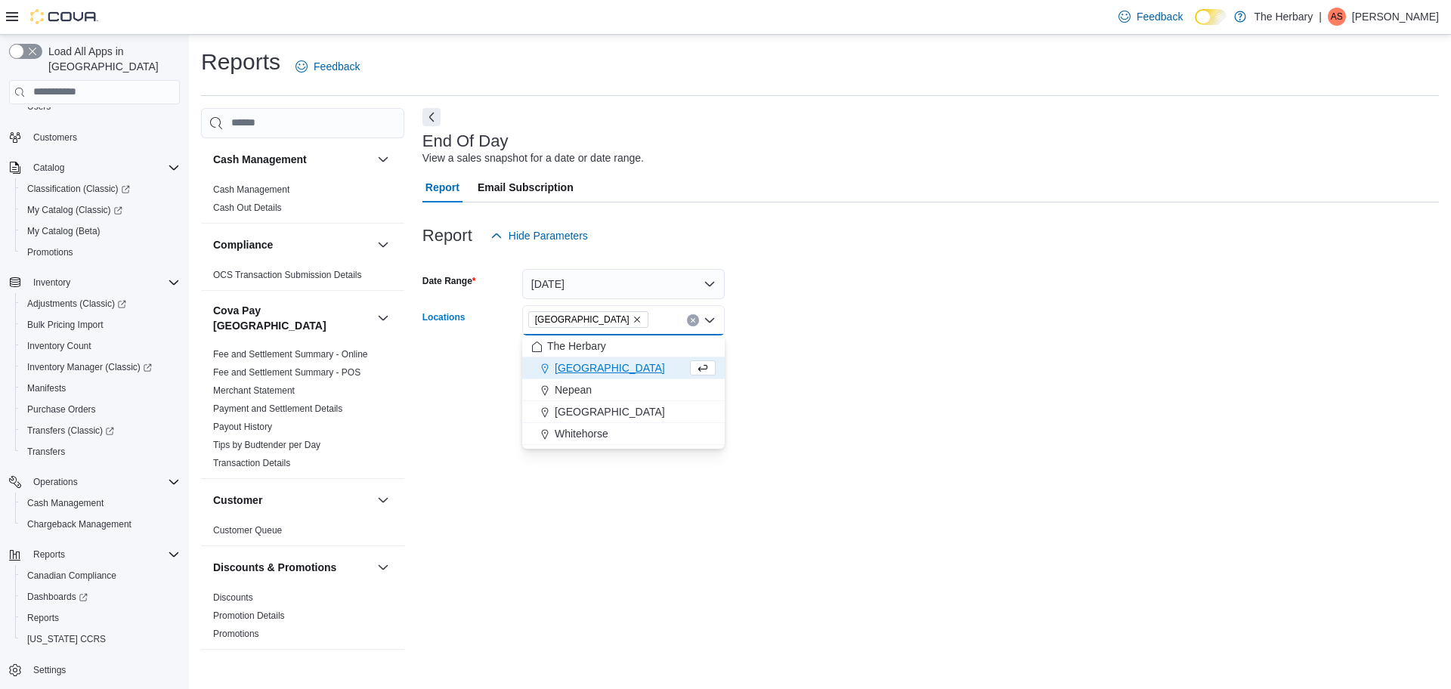 This screenshot has width=1451, height=689. What do you see at coordinates (100, 107) in the screenshot?
I see `span: Users` at bounding box center [100, 107].